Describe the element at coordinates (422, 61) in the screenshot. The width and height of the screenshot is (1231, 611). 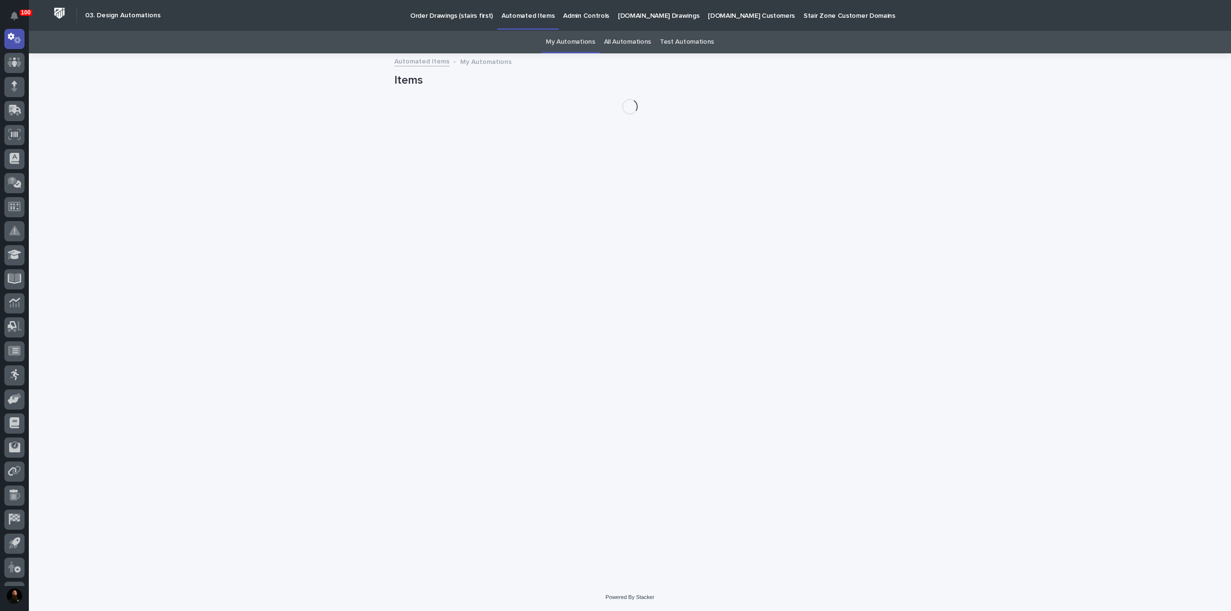
I see `a: Automated Items` at that location.